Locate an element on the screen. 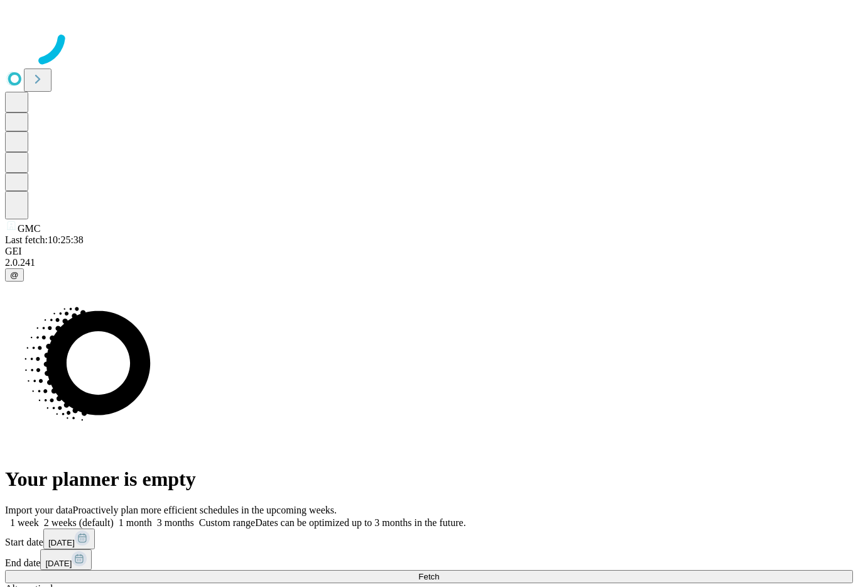  span: Custom range is located at coordinates (227, 522).